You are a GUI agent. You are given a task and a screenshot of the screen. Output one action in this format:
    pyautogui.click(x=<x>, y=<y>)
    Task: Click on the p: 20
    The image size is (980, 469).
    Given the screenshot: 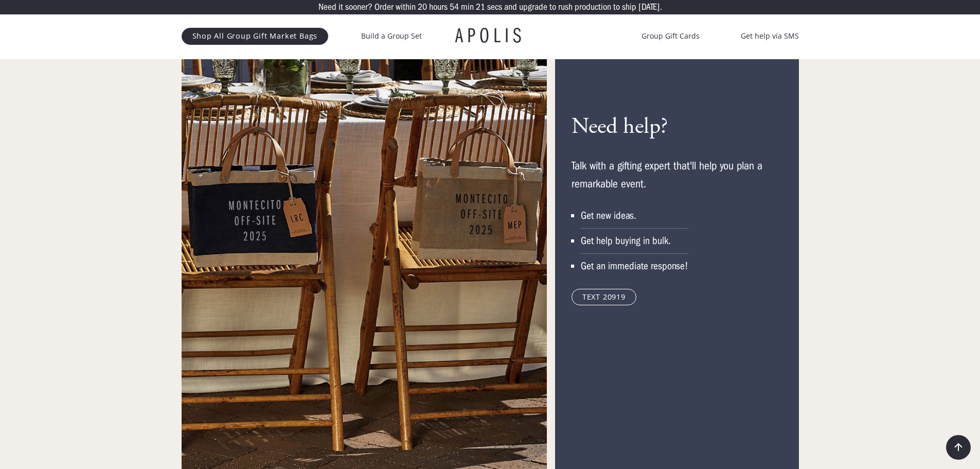 What is the action you would take?
    pyautogui.click(x=422, y=7)
    